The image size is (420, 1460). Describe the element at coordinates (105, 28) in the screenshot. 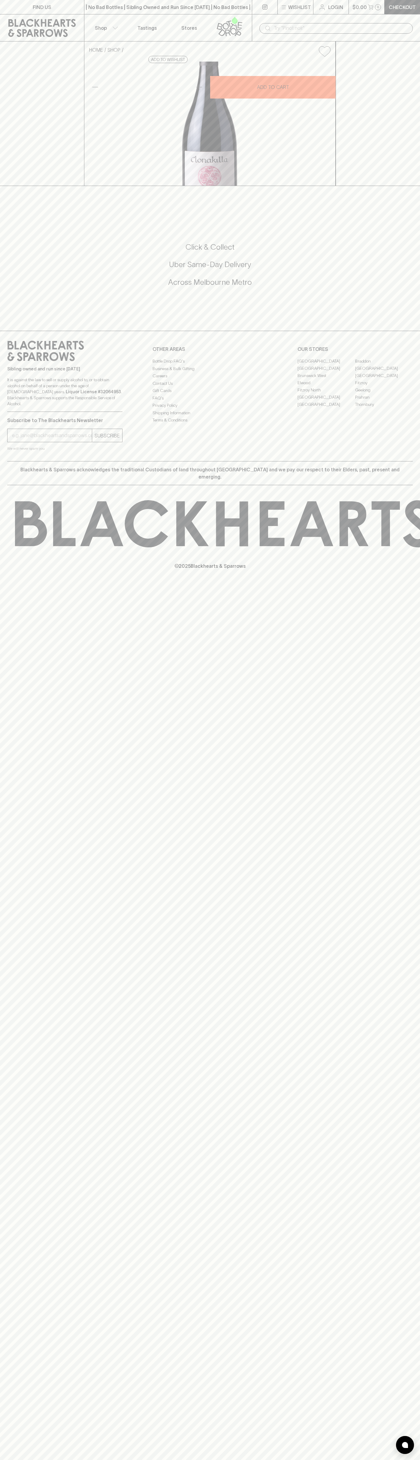

I see `button: Shop` at that location.